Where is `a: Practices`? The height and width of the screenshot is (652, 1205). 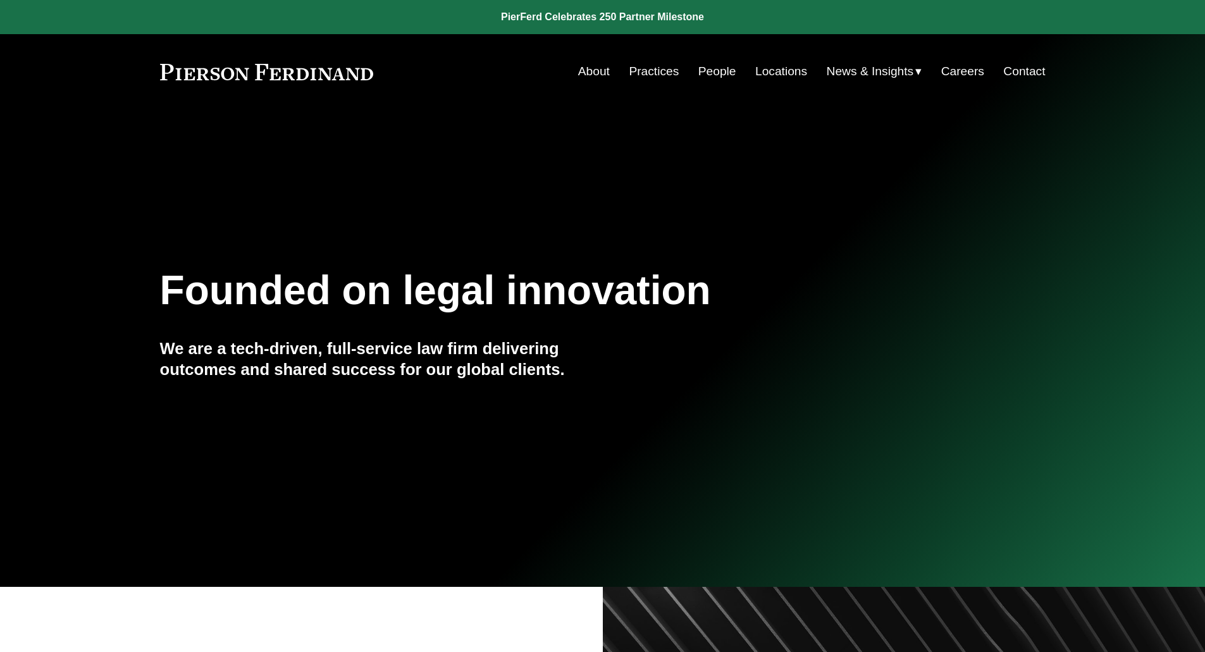
a: Practices is located at coordinates (653, 71).